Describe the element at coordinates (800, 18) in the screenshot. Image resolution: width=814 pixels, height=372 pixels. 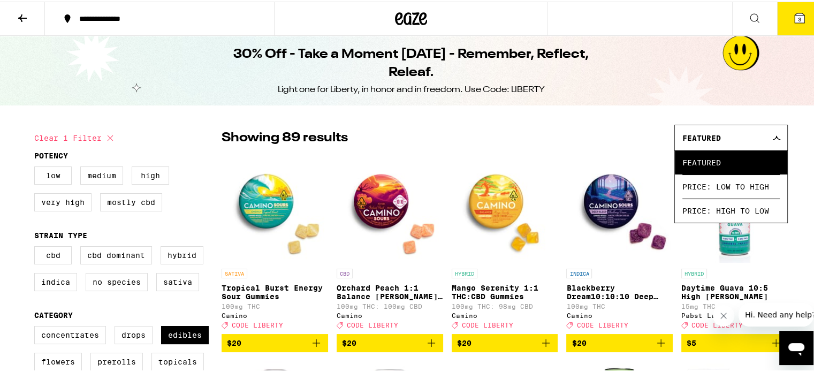
I see `span: 3` at that location.